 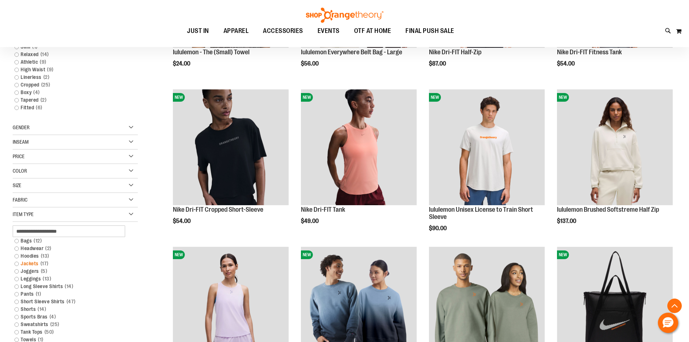 What do you see at coordinates (429, 31) in the screenshot?
I see `span: FINAL PUSH SALE` at bounding box center [429, 31].